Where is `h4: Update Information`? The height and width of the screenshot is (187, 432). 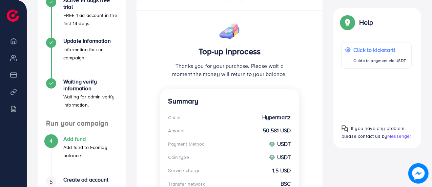
h4: Update Information is located at coordinates (90, 41).